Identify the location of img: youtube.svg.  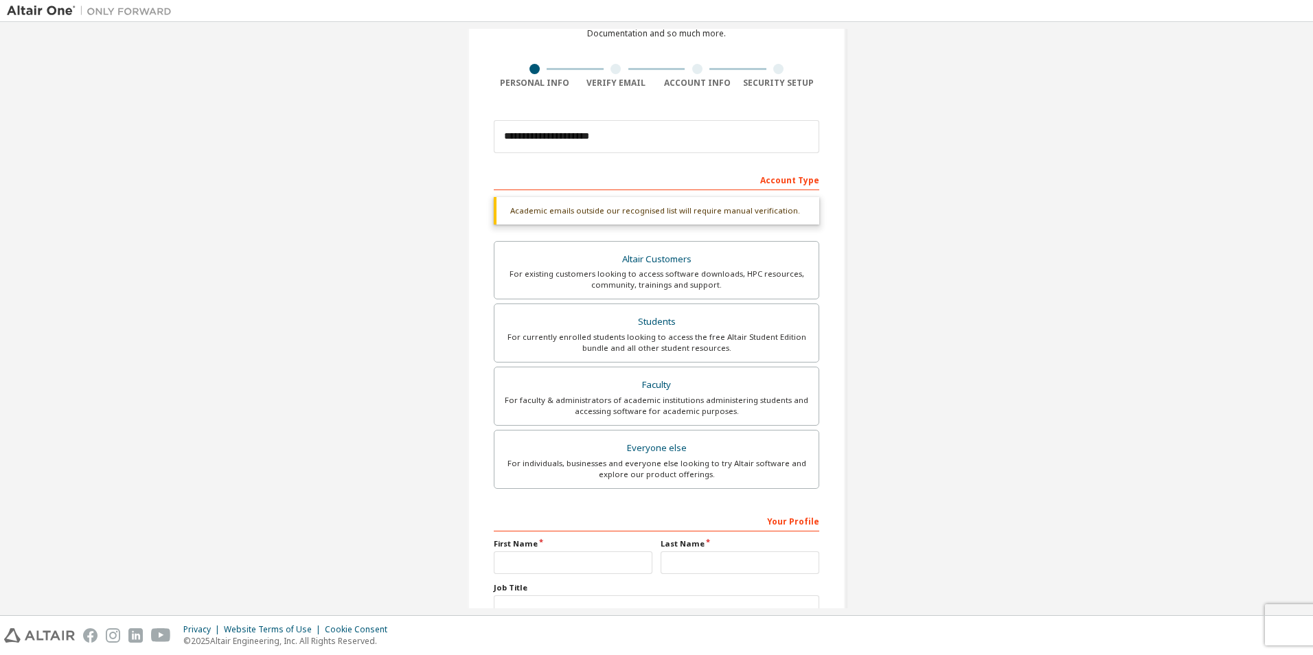
(161, 635).